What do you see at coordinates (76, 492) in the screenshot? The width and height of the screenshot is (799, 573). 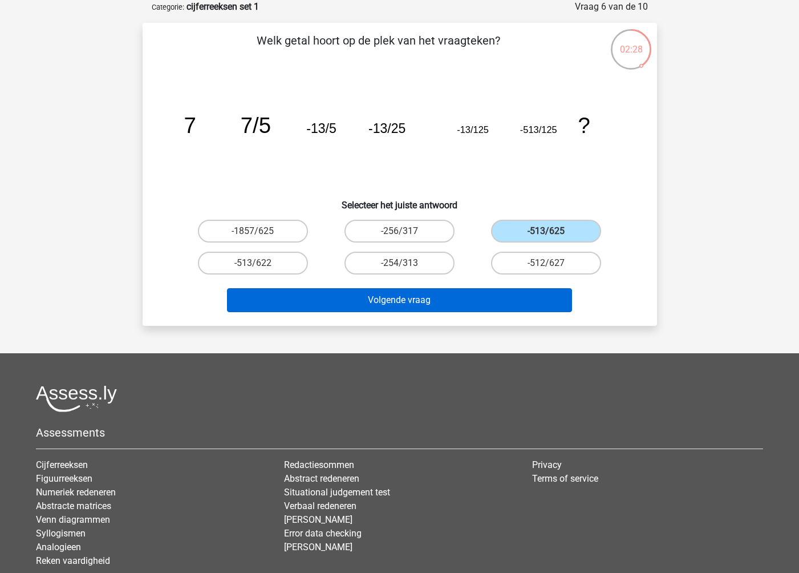 I see `a: Numeriek redeneren` at bounding box center [76, 492].